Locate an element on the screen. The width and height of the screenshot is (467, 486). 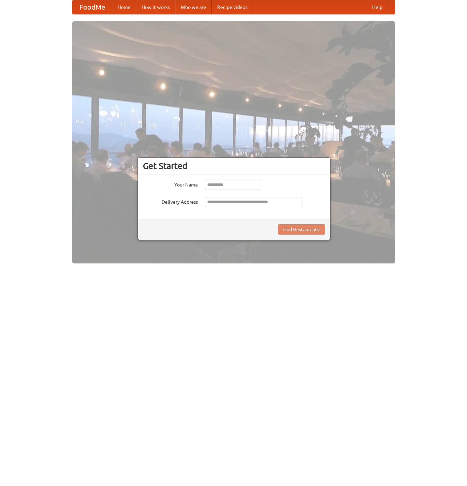
button: Find Restaurants! is located at coordinates (301, 229).